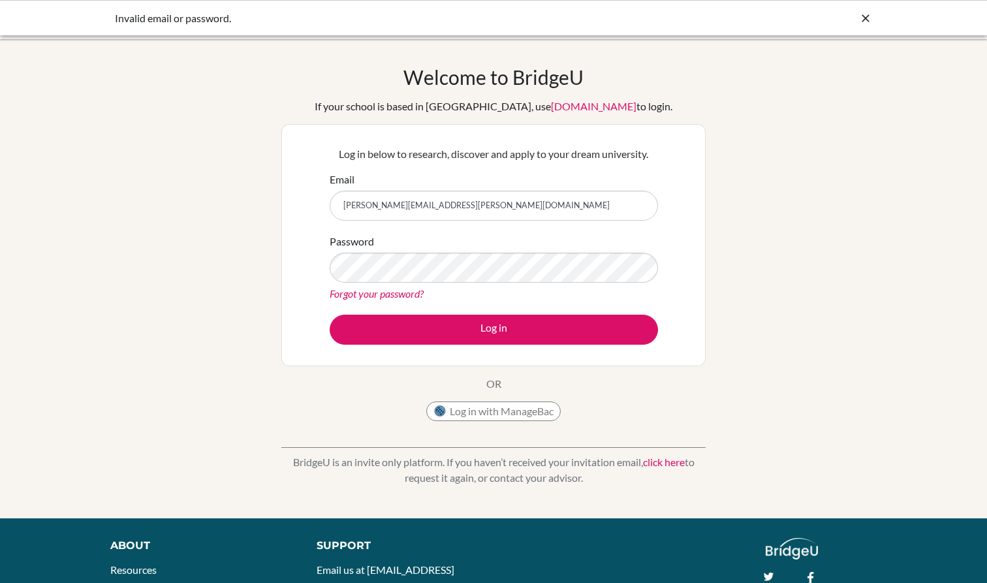  I want to click on label: Password, so click(352, 241).